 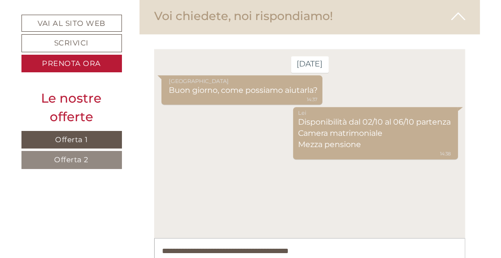 What do you see at coordinates (89, 51) in the screenshot?
I see `small: 14:37` at bounding box center [89, 51].